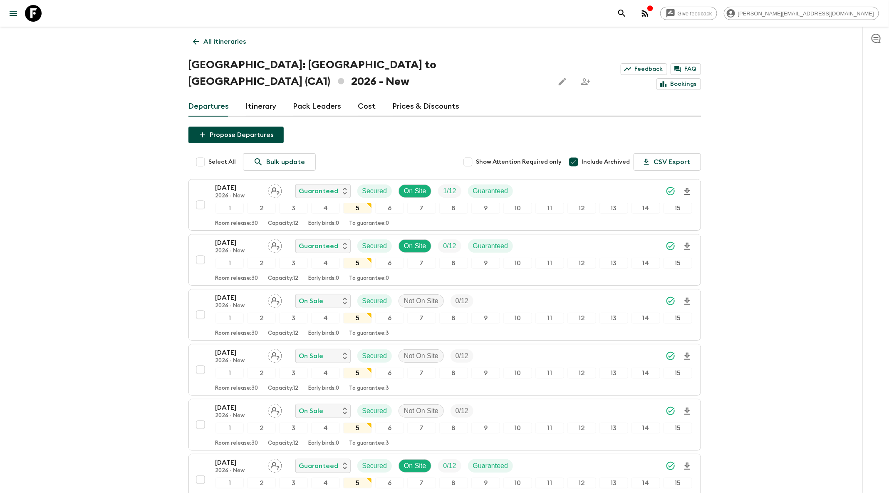 The image size is (889, 493). I want to click on div: 3, so click(293, 373).